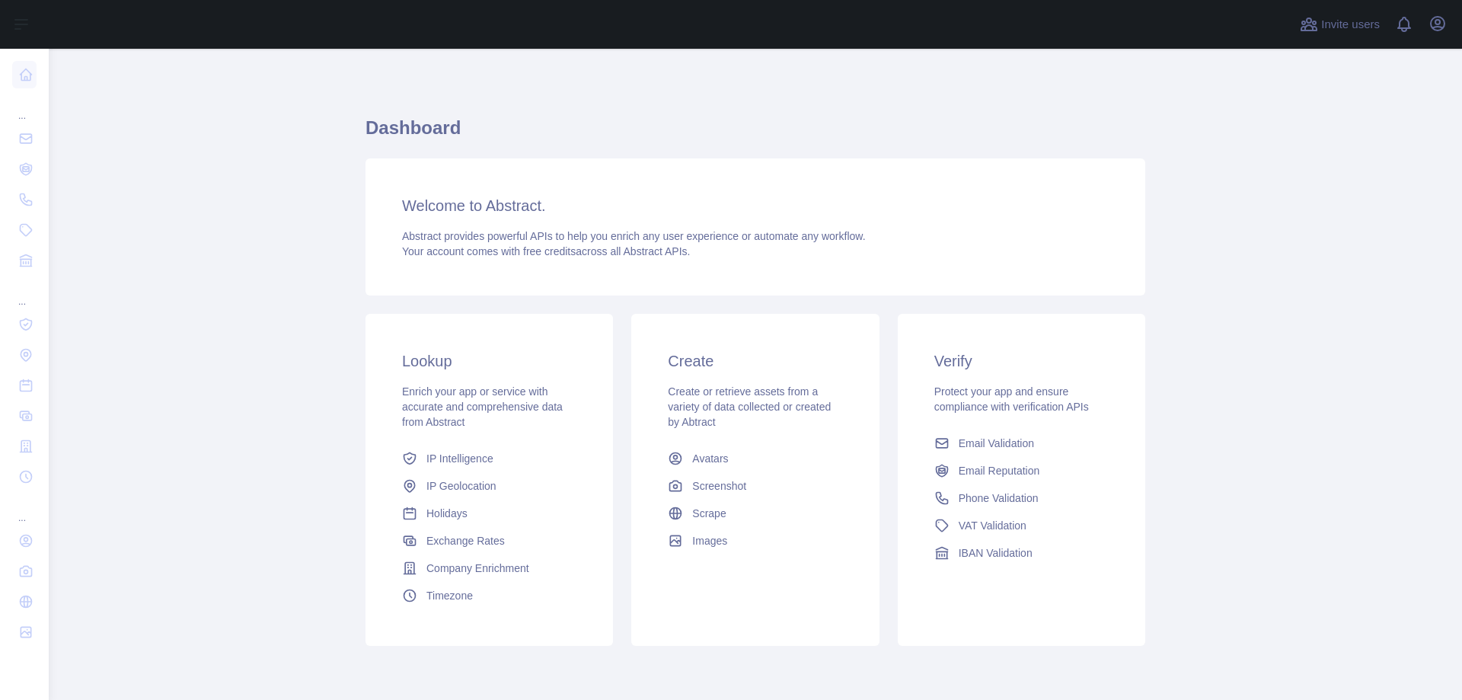 This screenshot has height=700, width=1462. Describe the element at coordinates (719, 486) in the screenshot. I see `span: Screenshot` at that location.